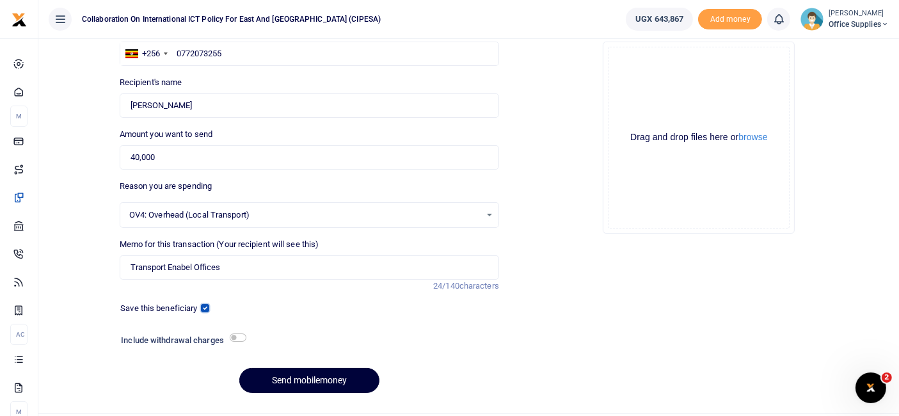  Describe the element at coordinates (659, 19) in the screenshot. I see `a: UGX 643,867` at that location.